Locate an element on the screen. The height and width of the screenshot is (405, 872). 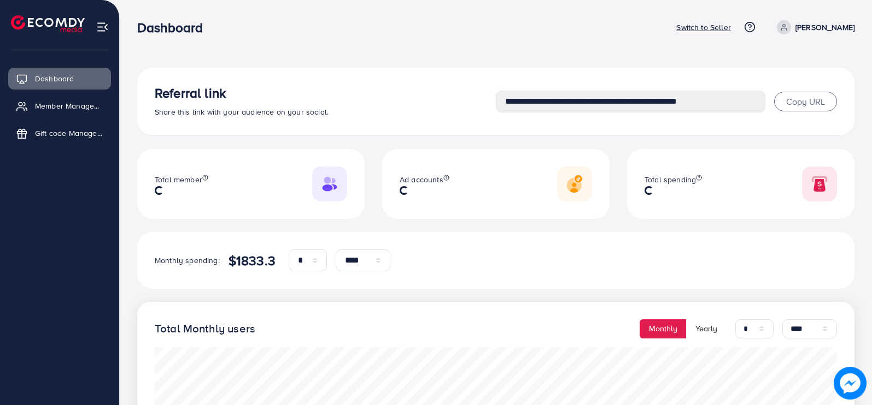
span: Ad accounts is located at coordinates (421, 180).